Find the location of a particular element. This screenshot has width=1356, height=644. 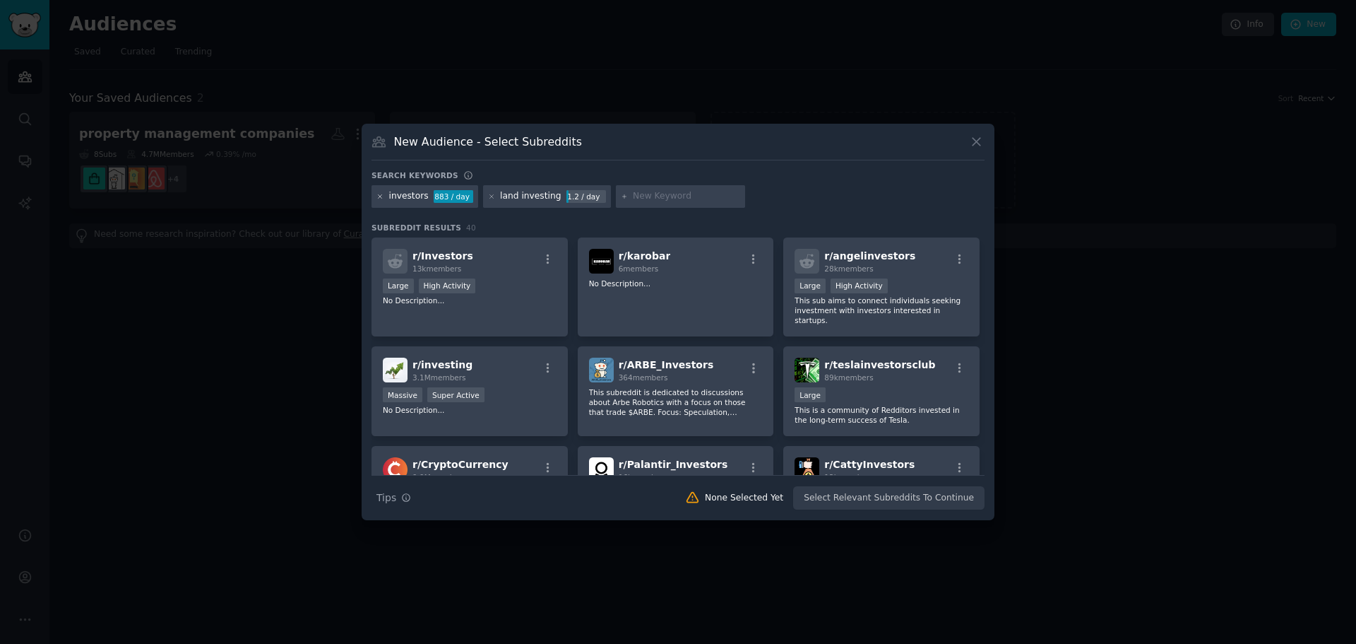

span: r/ CattyInvestors is located at coordinates (870, 464).